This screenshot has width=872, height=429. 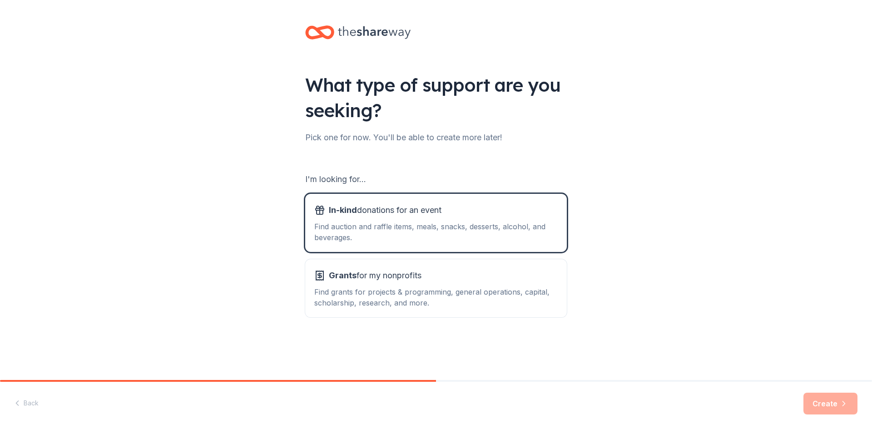 I want to click on div: I'm looking for..., so click(x=436, y=179).